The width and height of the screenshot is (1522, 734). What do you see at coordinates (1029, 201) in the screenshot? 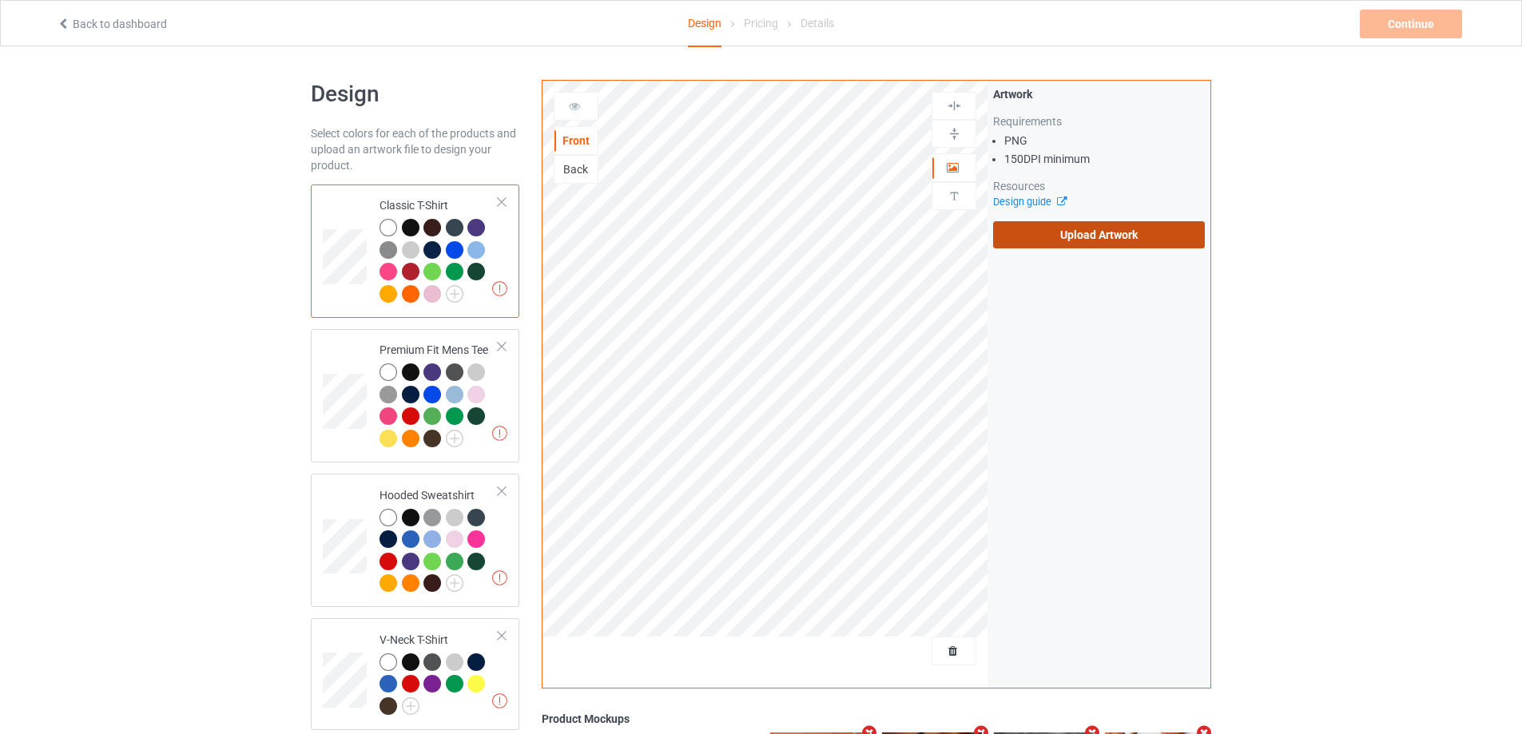
I see `a: Design guide` at bounding box center [1029, 201].